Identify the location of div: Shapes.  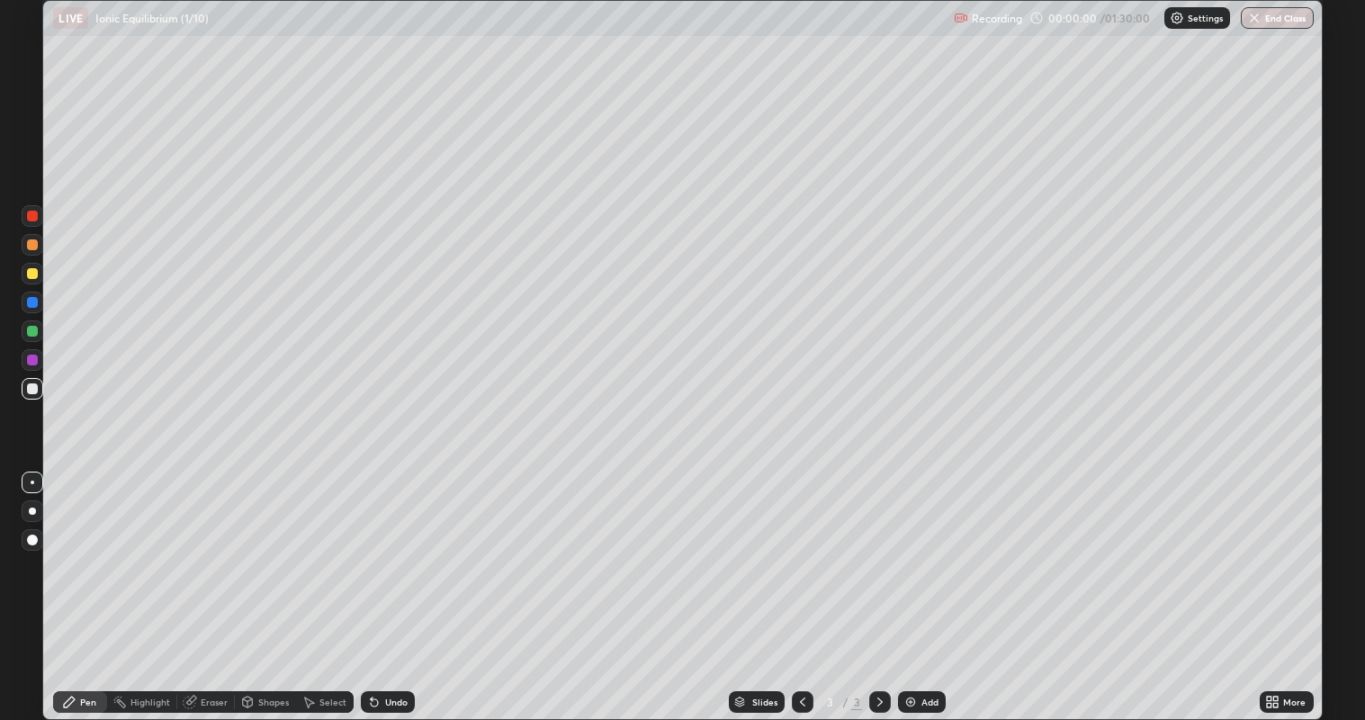
(274, 702).